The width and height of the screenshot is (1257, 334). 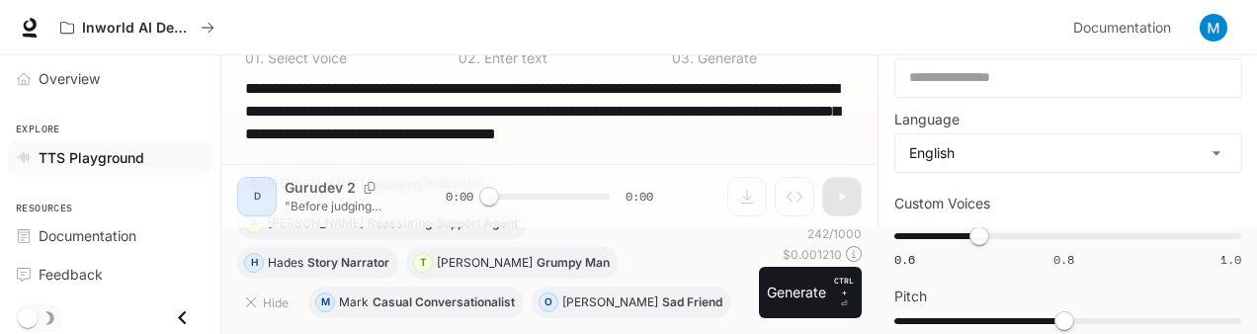 I want to click on p: Casual Conversationalist, so click(x=444, y=302).